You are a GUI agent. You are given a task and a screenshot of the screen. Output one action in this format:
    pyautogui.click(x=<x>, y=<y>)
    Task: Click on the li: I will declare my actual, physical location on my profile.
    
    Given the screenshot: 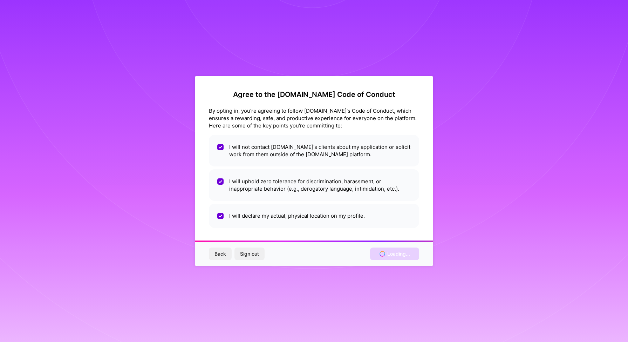 What is the action you would take?
    pyautogui.click(x=314, y=215)
    